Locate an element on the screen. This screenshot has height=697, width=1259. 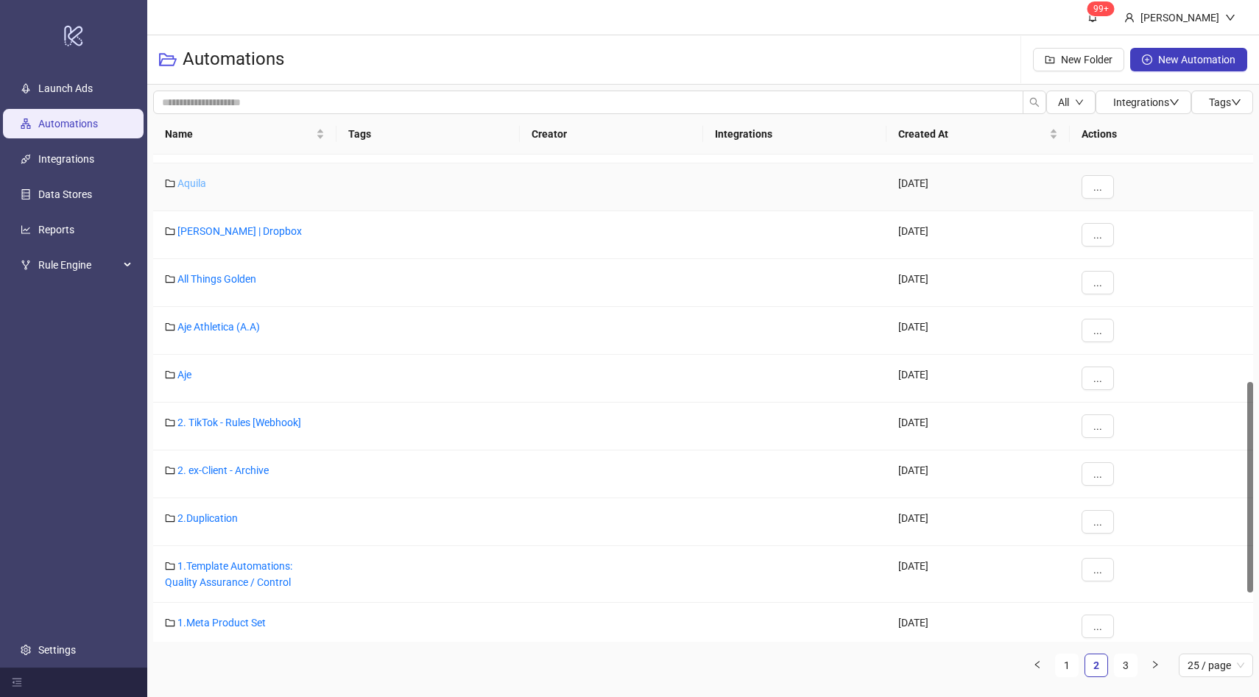
span: plus-circle is located at coordinates (1147, 60).